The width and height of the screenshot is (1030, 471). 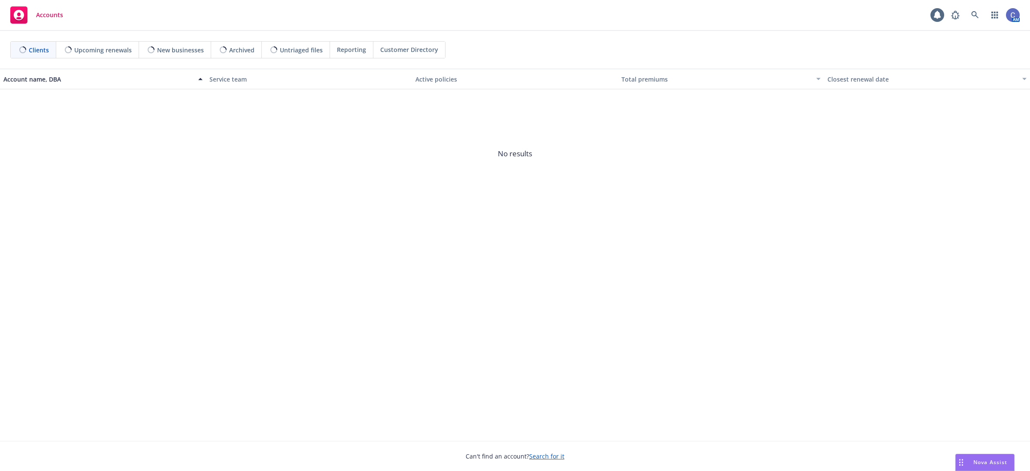 I want to click on span: Clients, so click(x=39, y=50).